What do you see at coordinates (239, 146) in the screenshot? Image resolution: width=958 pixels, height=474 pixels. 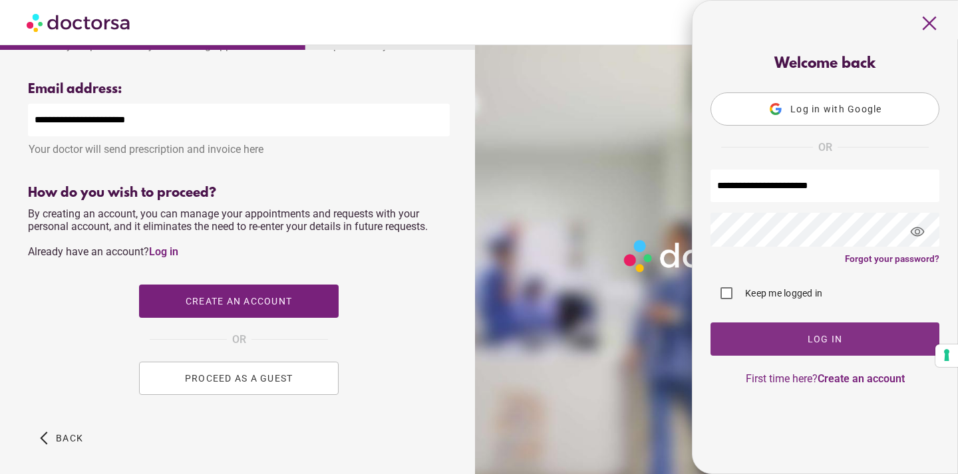 I see `div: Your doctor will send prescription and invoice here` at bounding box center [239, 146].